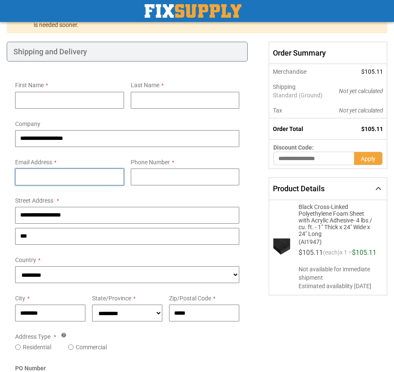  What do you see at coordinates (300, 72) in the screenshot?
I see `th: Merchandise` at bounding box center [300, 72].